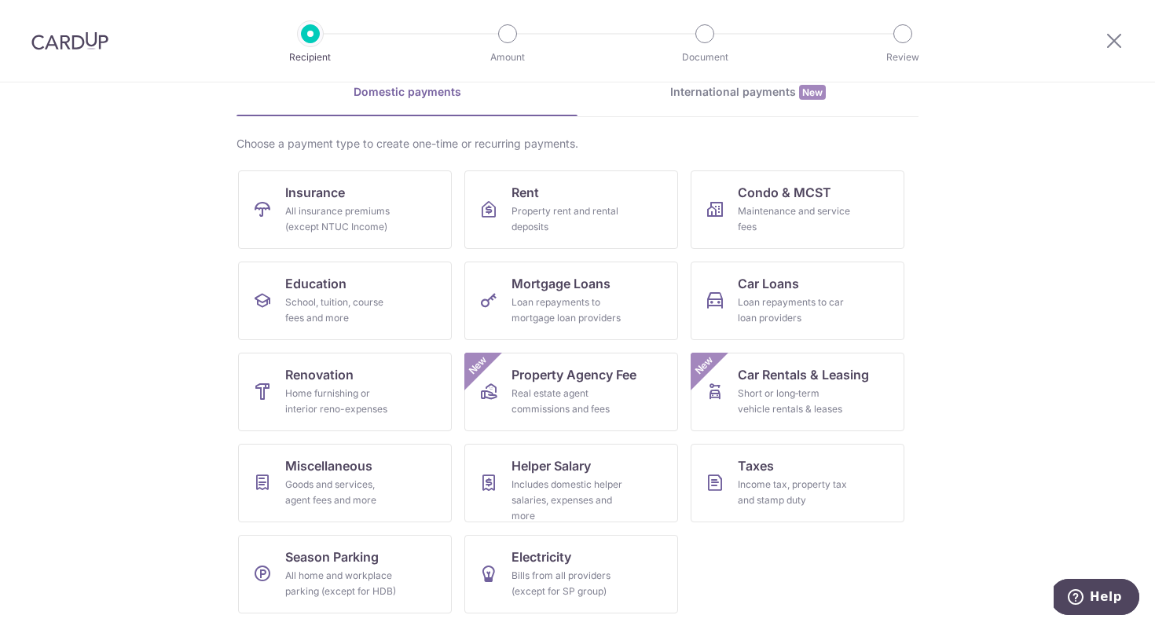  Describe the element at coordinates (568, 501) in the screenshot. I see `div: Includes domestic helper salaries, expenses and more` at that location.